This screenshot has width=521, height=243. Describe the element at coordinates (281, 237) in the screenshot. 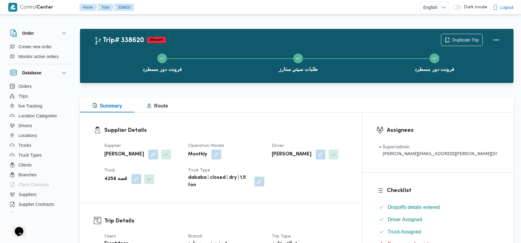

I see `span: Trip Type` at that location.